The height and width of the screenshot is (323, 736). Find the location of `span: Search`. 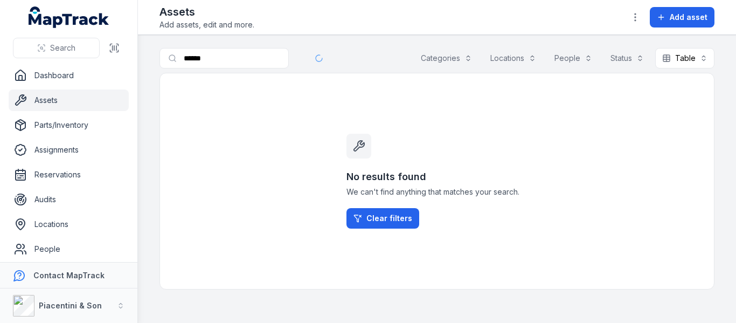

span: Search is located at coordinates (62, 48).